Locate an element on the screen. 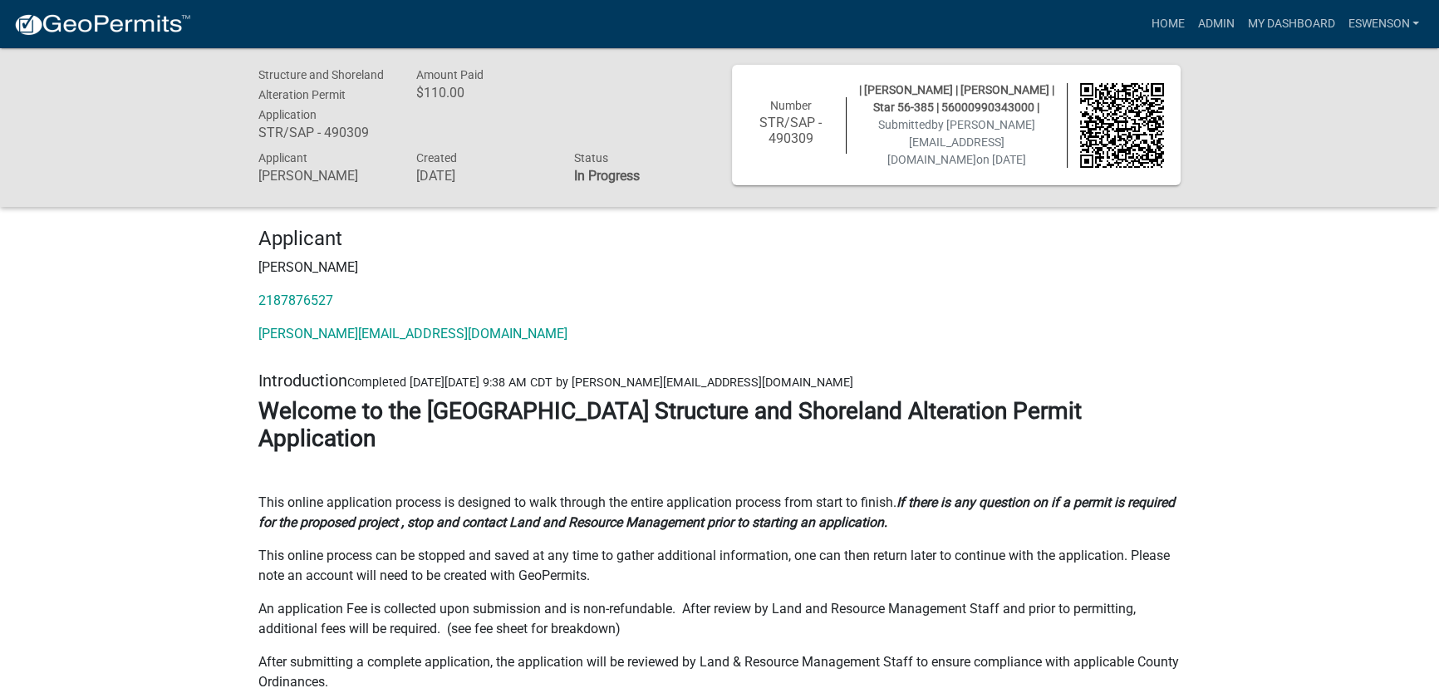 This screenshot has height=688, width=1439. p: This online process can be stopped and saved at any time to gather additional information, one ca... is located at coordinates (719, 566).